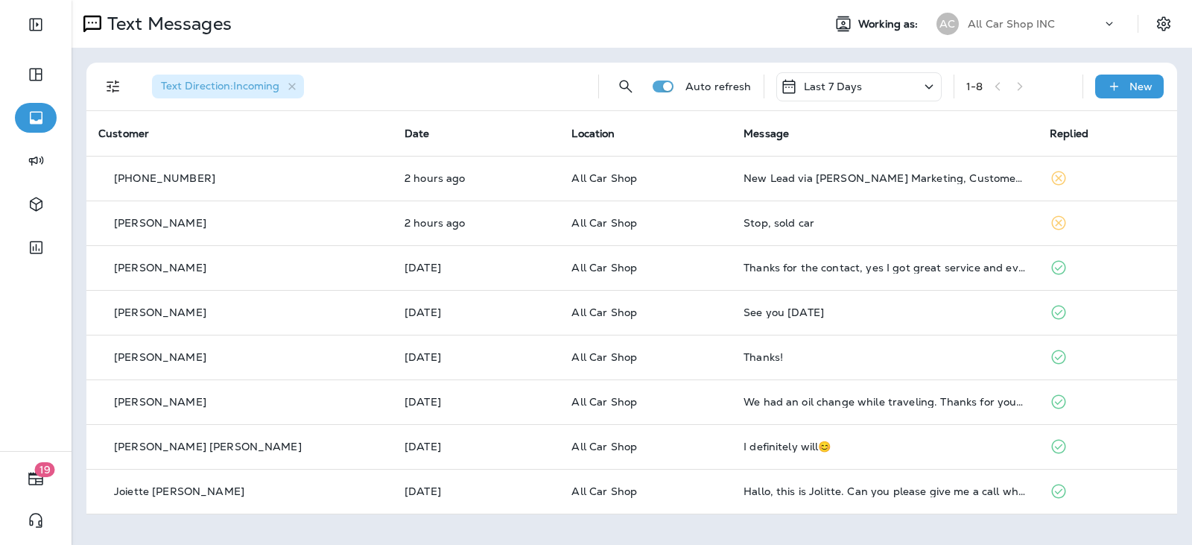  I want to click on p: Aug 6, 2025 09:35 AM, so click(476, 491).